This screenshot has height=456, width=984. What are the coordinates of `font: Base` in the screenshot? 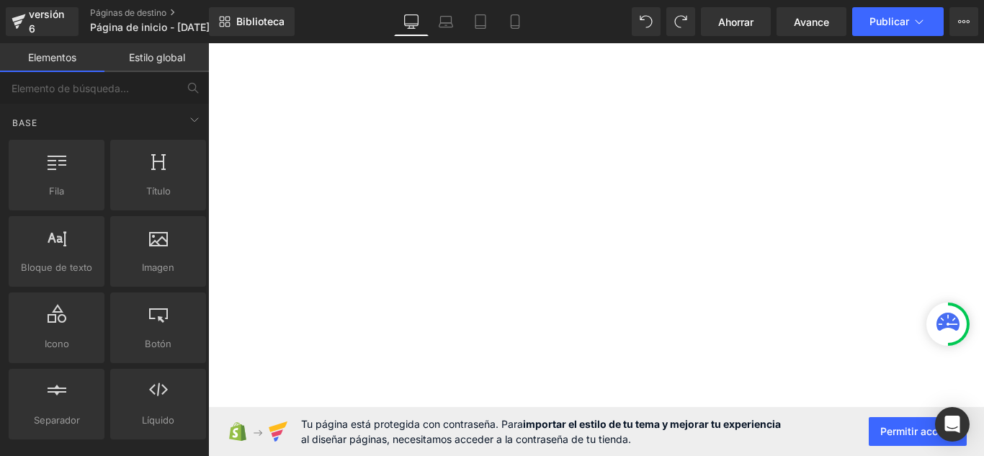 It's located at (24, 122).